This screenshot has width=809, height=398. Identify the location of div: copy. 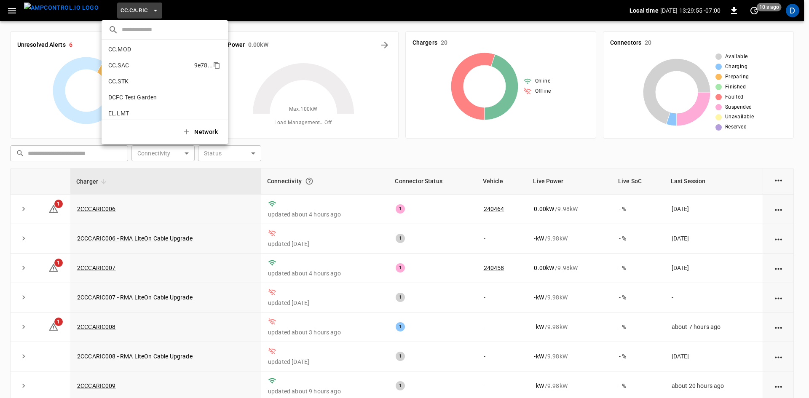
(217, 65).